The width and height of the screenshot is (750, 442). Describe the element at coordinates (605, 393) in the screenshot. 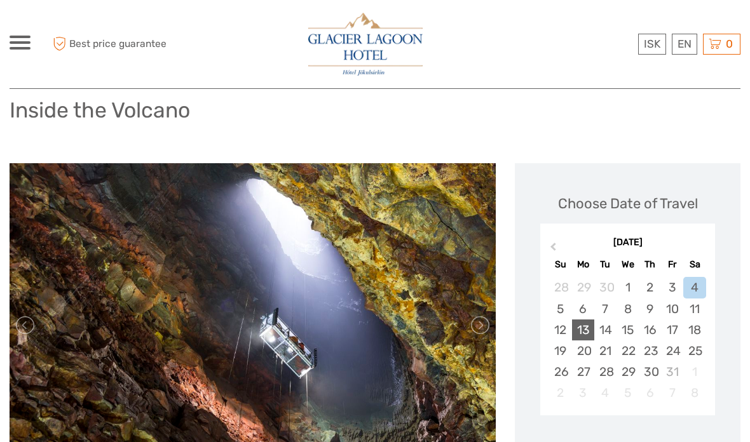

I see `div: Not available Tuesday, November 4th, 2025` at that location.